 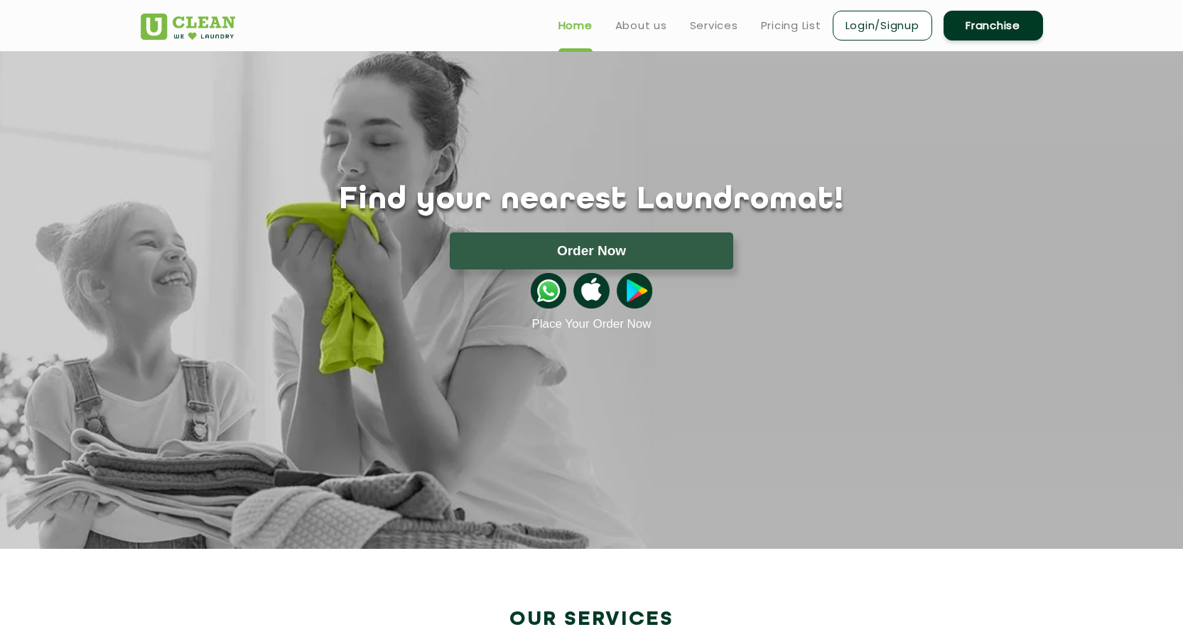 What do you see at coordinates (714, 26) in the screenshot?
I see `a: Services` at bounding box center [714, 26].